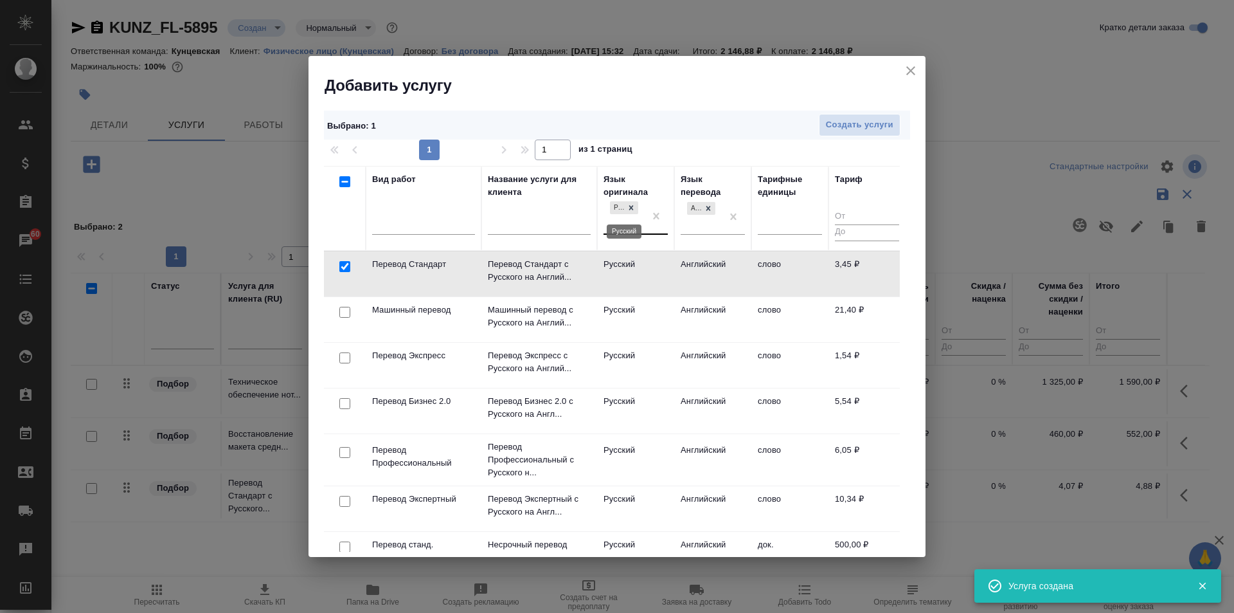  Describe the element at coordinates (1202, 586) in the screenshot. I see `button: Закрыть` at that location.